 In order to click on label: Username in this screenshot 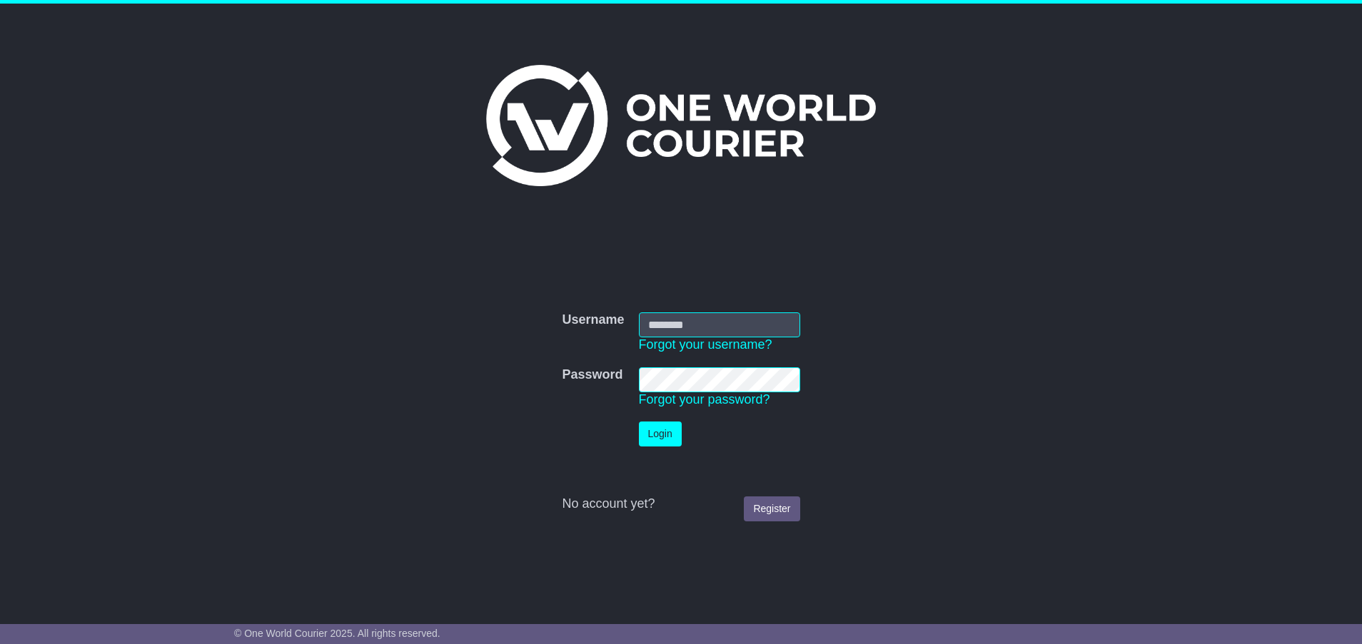, I will do `click(592, 320)`.